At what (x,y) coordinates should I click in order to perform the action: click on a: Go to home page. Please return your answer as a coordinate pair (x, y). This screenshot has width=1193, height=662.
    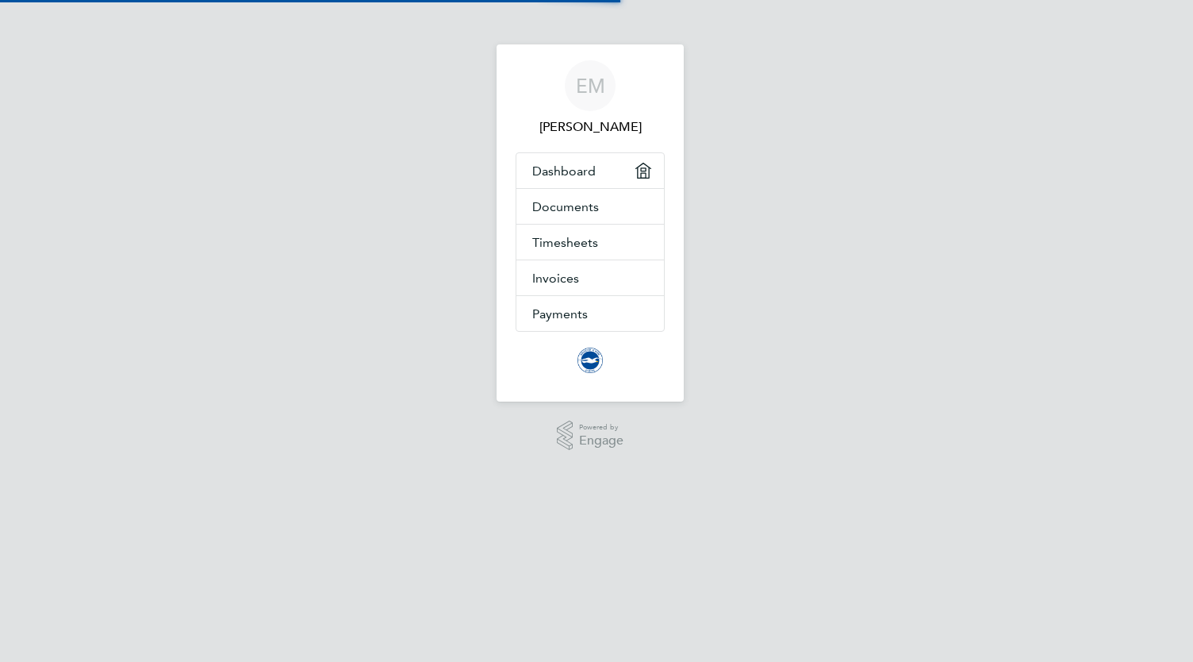
    Looking at the image, I should click on (590, 360).